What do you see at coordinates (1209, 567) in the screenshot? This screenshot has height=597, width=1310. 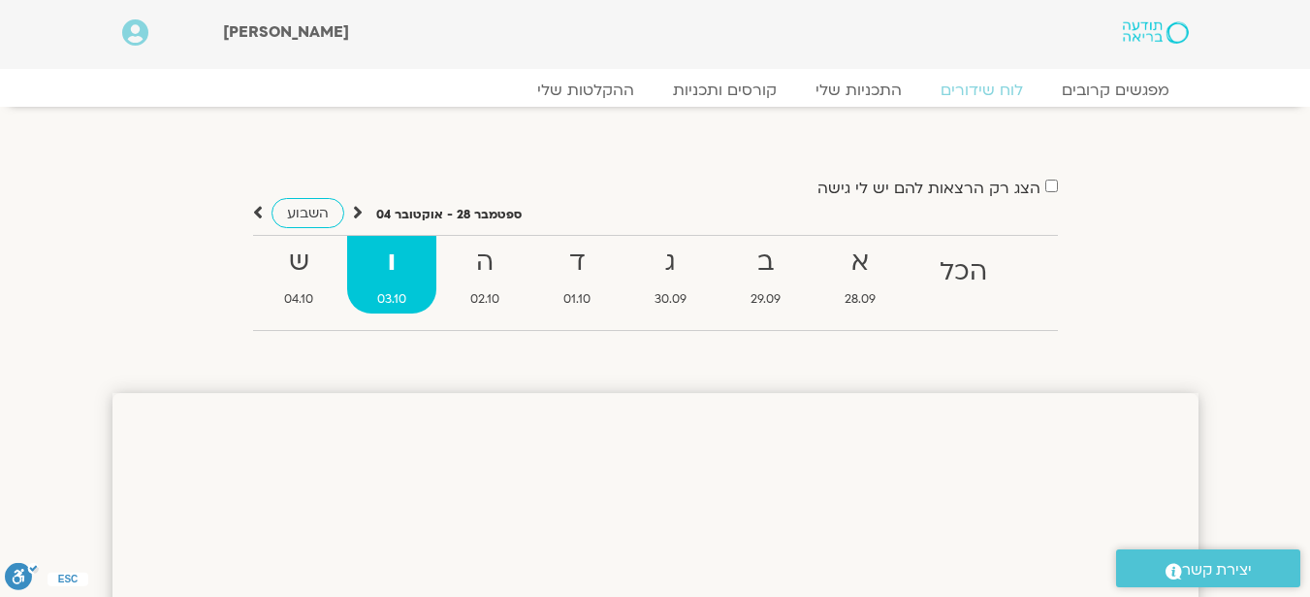 I see `a: יצירת קשר` at bounding box center [1209, 567].